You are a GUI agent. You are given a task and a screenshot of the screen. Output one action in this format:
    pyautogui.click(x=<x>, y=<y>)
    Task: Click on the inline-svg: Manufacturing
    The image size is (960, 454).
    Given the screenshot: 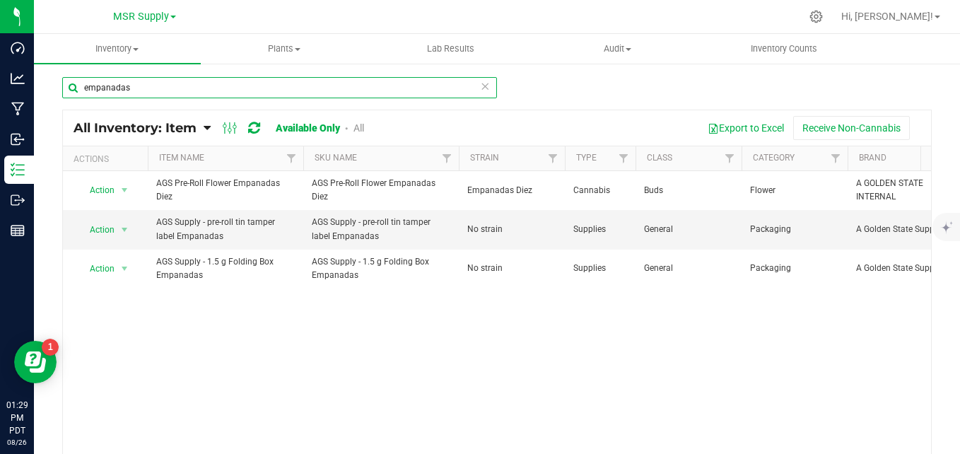 What is the action you would take?
    pyautogui.click(x=18, y=109)
    